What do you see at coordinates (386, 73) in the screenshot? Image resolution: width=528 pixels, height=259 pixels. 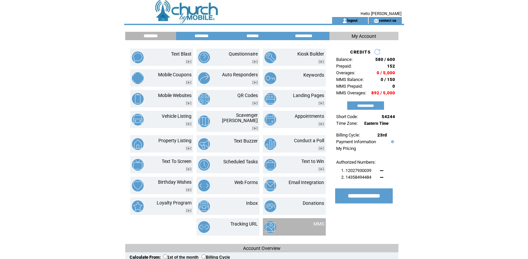 I see `span: 0 / 5,000` at bounding box center [386, 73].